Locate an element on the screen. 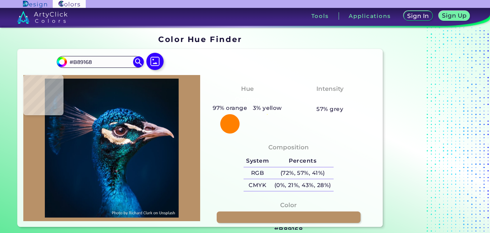 Image resolution: width=490 pixels, height=233 pixels. h5: CMYK is located at coordinates (258, 185).